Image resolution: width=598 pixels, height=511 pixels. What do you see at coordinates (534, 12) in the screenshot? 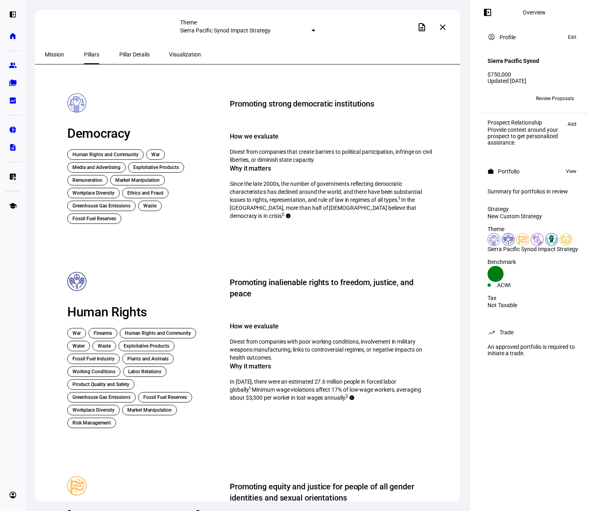
I see `div: Overview` at bounding box center [534, 12].